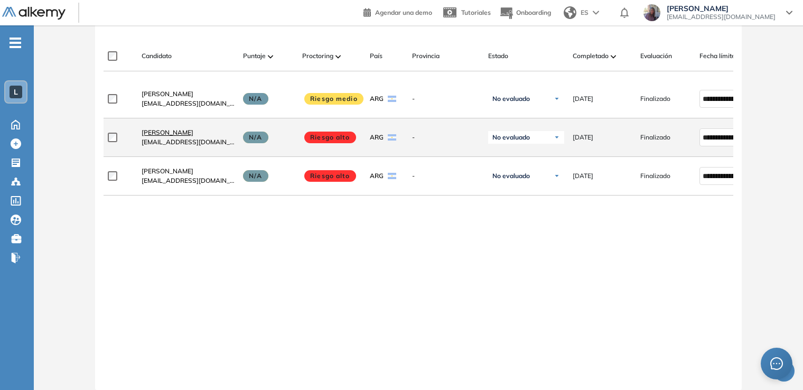 The image size is (803, 390). I want to click on span: Riesgo medio, so click(334, 99).